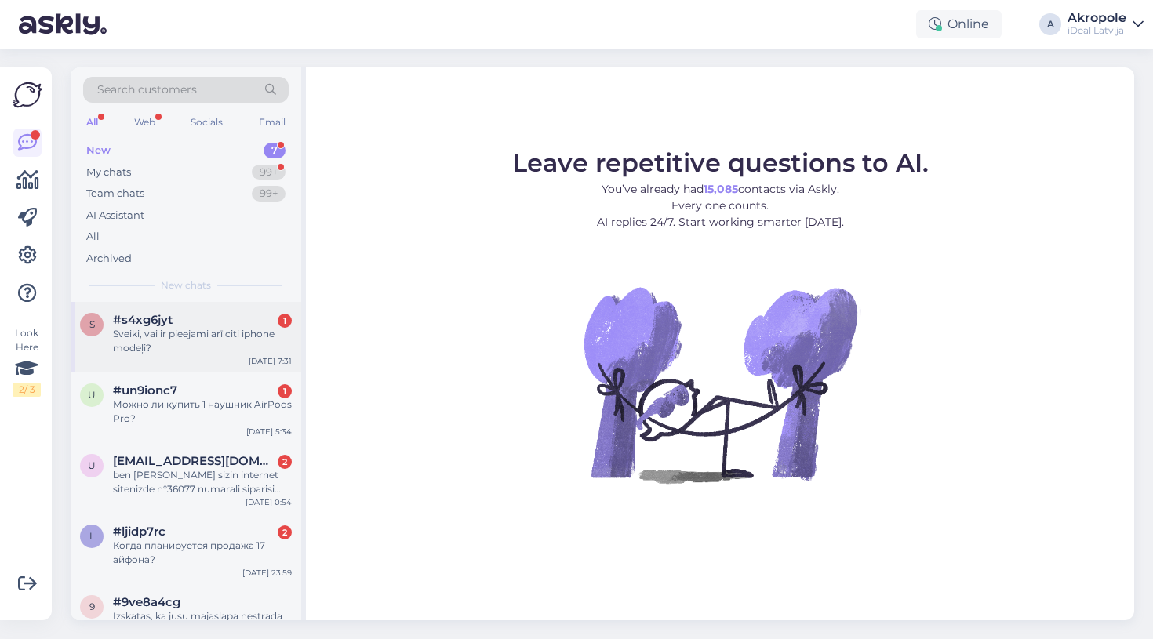  What do you see at coordinates (109, 259) in the screenshot?
I see `div: Archived` at bounding box center [109, 259].